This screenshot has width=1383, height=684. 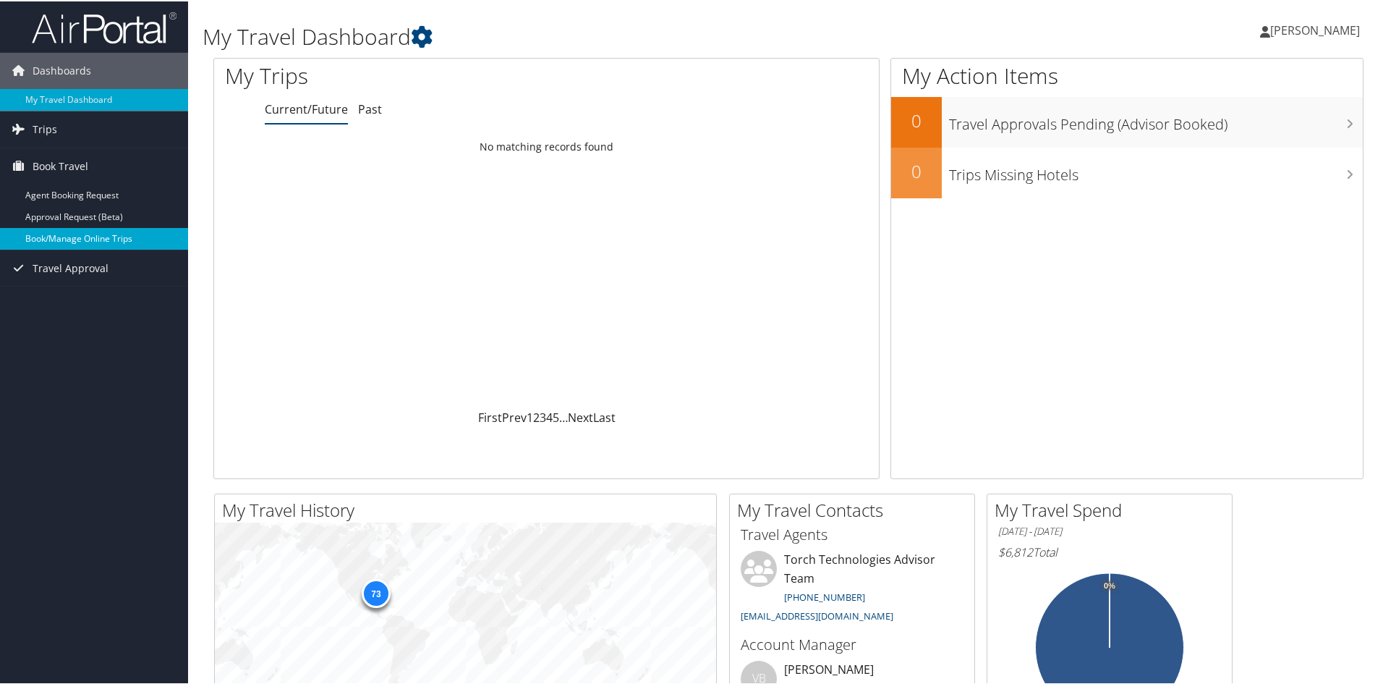 What do you see at coordinates (593, 35) in the screenshot?
I see `h1: My Travel Dashboard` at bounding box center [593, 35].